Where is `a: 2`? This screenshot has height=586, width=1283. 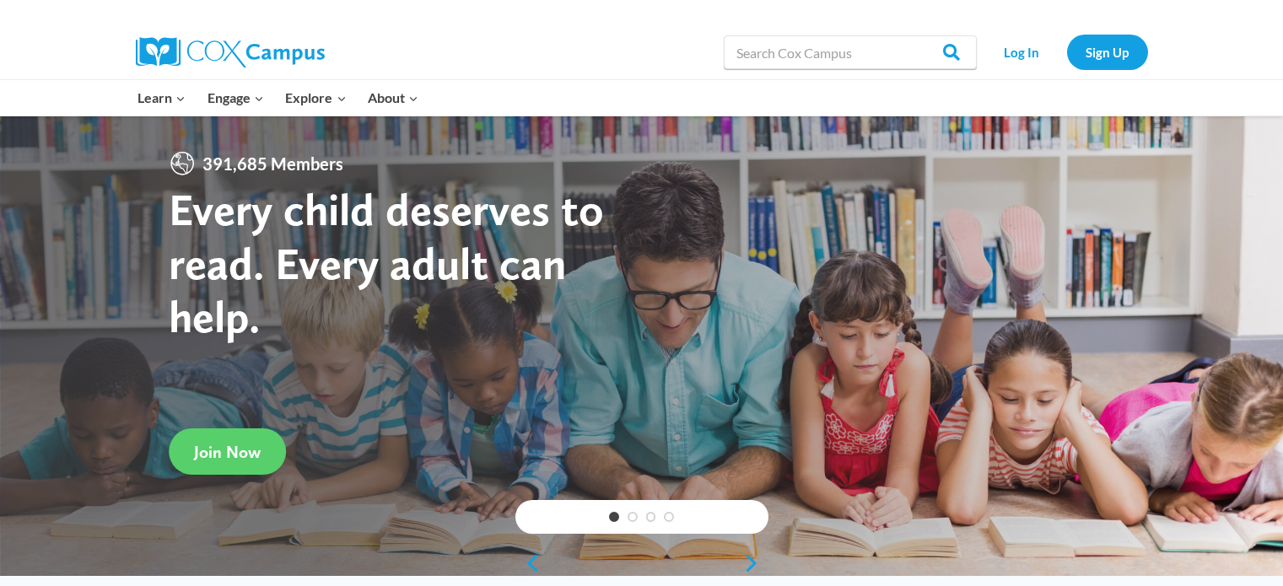
a: 2 is located at coordinates (633, 517).